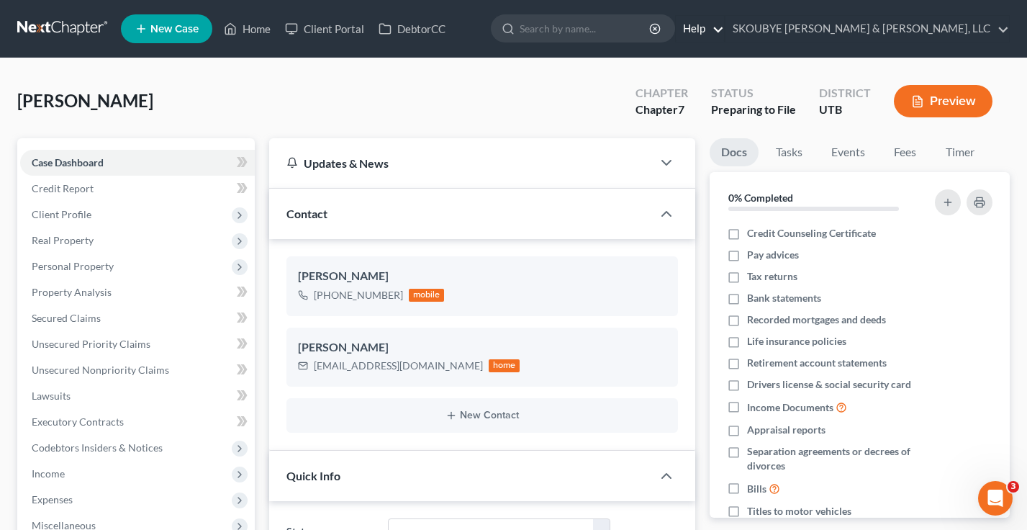 The image size is (1027, 530). Describe the element at coordinates (247, 29) in the screenshot. I see `a: Home` at that location.